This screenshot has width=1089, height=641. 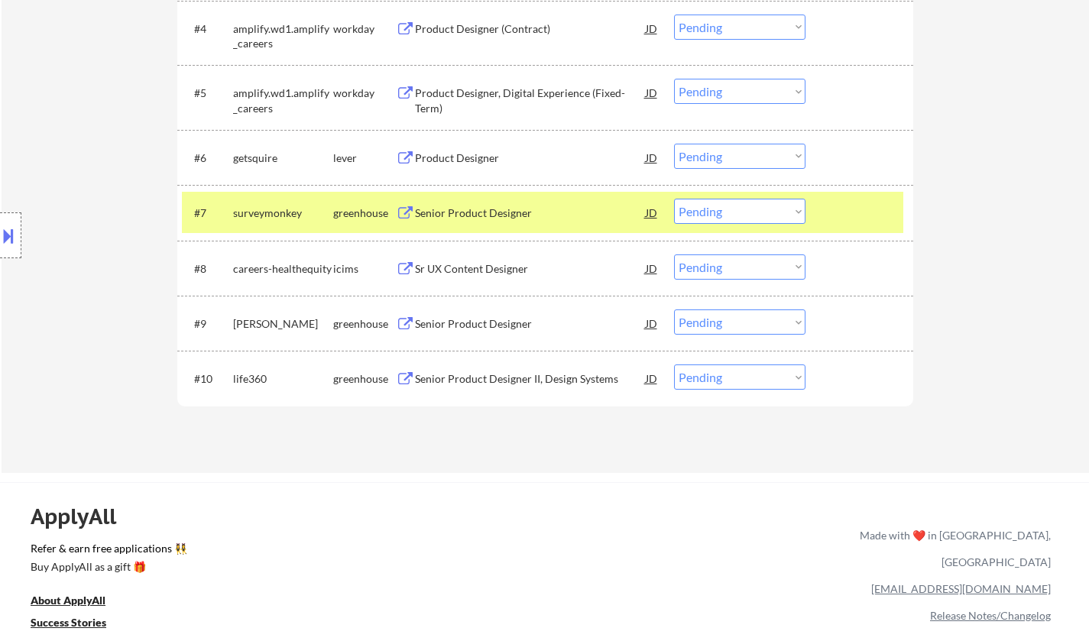 What do you see at coordinates (68, 622) in the screenshot?
I see `u: Success Stories` at bounding box center [68, 622].